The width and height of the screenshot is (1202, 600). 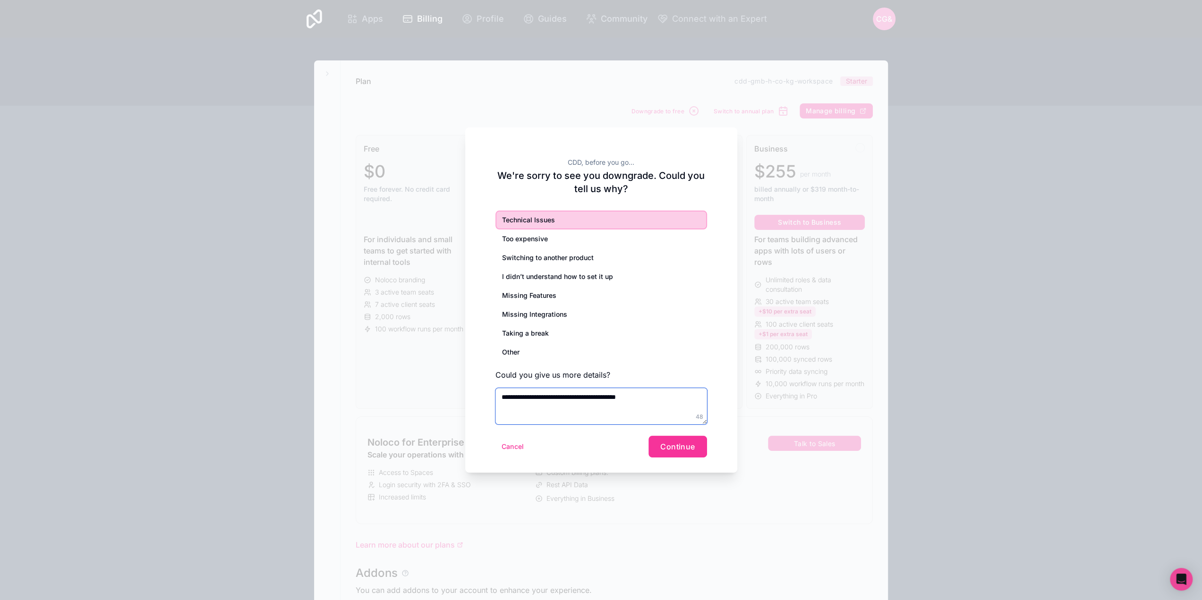 I want to click on div: Missing Features, so click(x=601, y=296).